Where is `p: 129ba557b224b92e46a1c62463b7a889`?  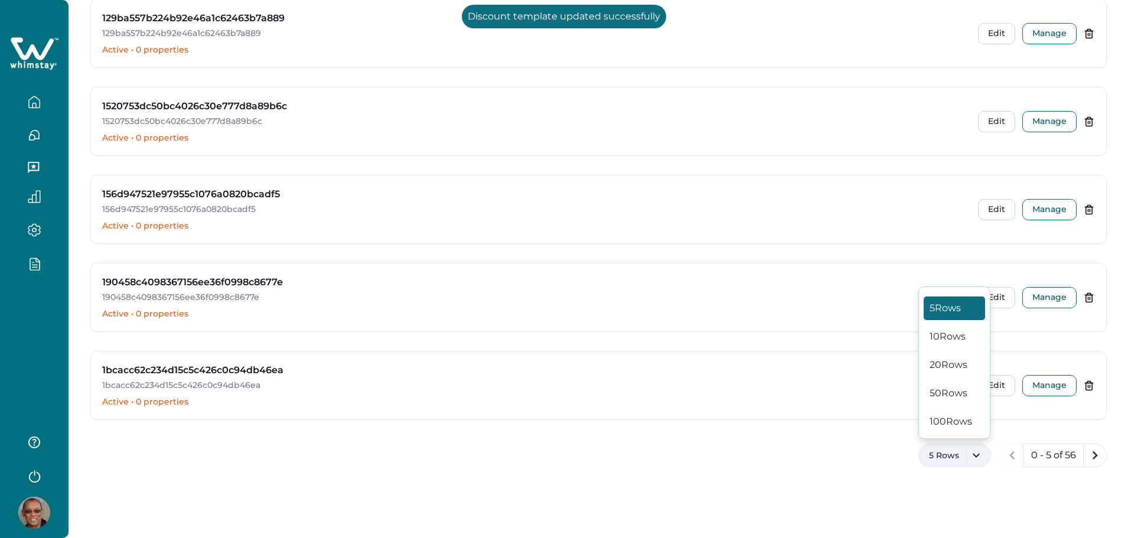
p: 129ba557b224b92e46a1c62463b7a889 is located at coordinates (533, 34).